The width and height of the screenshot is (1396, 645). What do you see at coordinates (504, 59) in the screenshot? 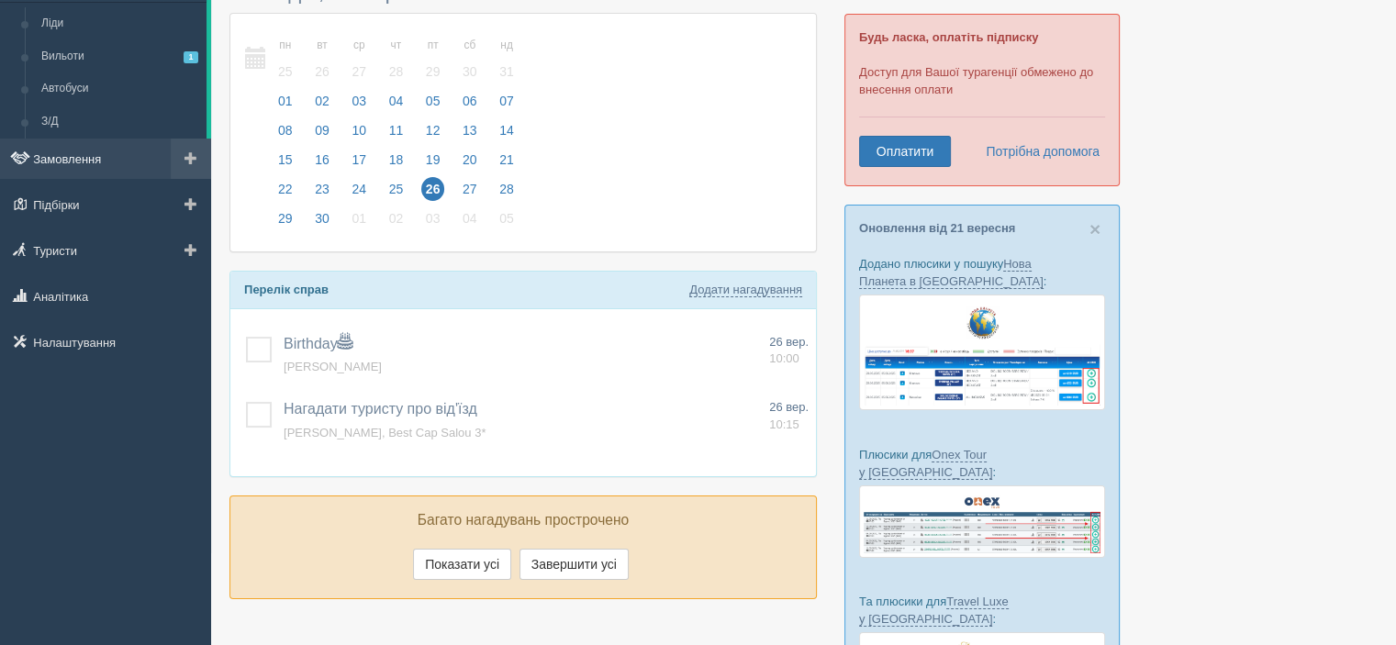
I see `a: нд 31` at bounding box center [504, 59].